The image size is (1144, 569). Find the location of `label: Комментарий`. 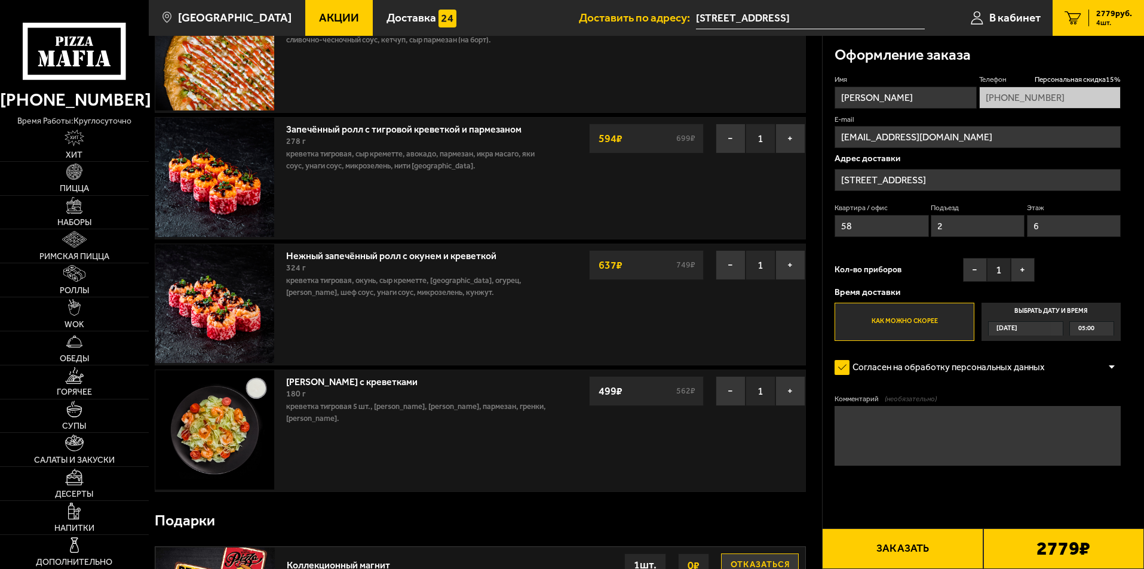

label: Комментарий is located at coordinates (977, 399).